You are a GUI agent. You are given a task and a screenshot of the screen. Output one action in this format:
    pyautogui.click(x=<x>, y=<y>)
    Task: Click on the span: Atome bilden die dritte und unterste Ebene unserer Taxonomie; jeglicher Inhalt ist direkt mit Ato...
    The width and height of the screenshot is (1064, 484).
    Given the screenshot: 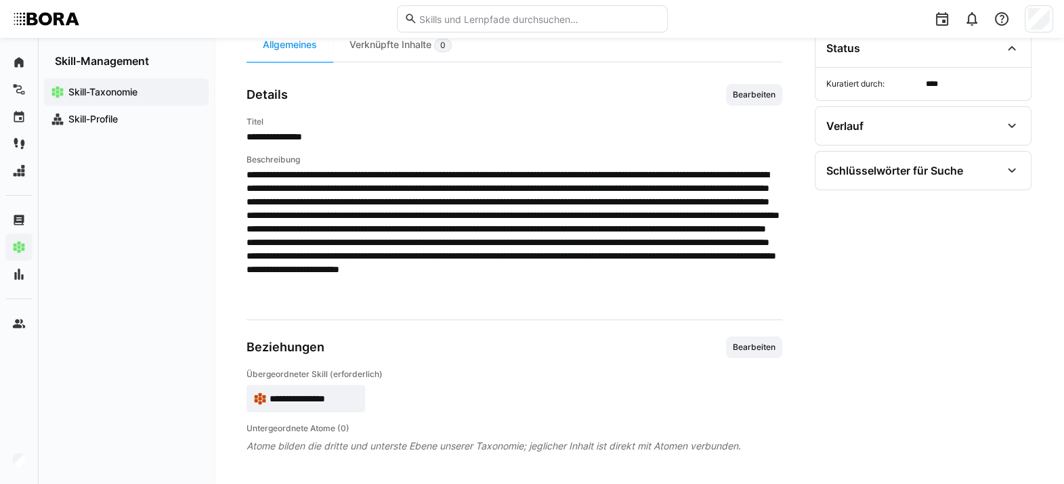 What is the action you would take?
    pyautogui.click(x=514, y=446)
    